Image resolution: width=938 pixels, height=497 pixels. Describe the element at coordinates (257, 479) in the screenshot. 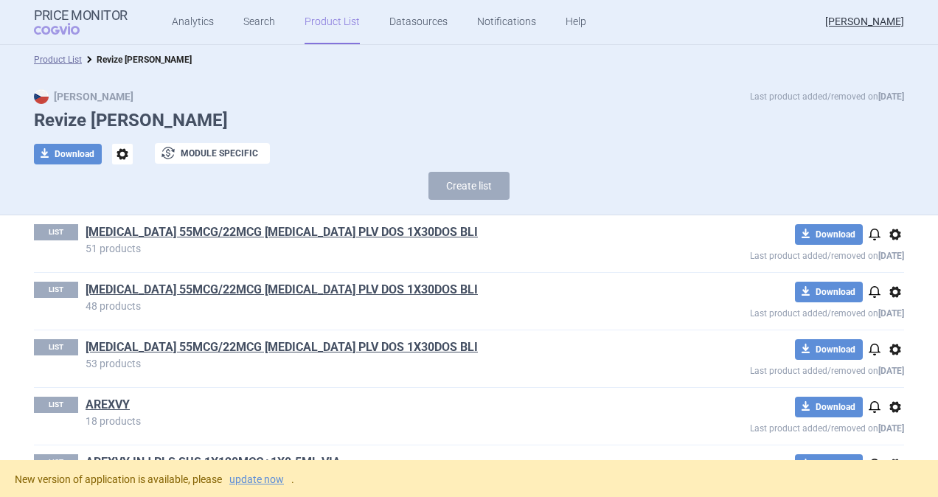

I see `a: update now` at that location.